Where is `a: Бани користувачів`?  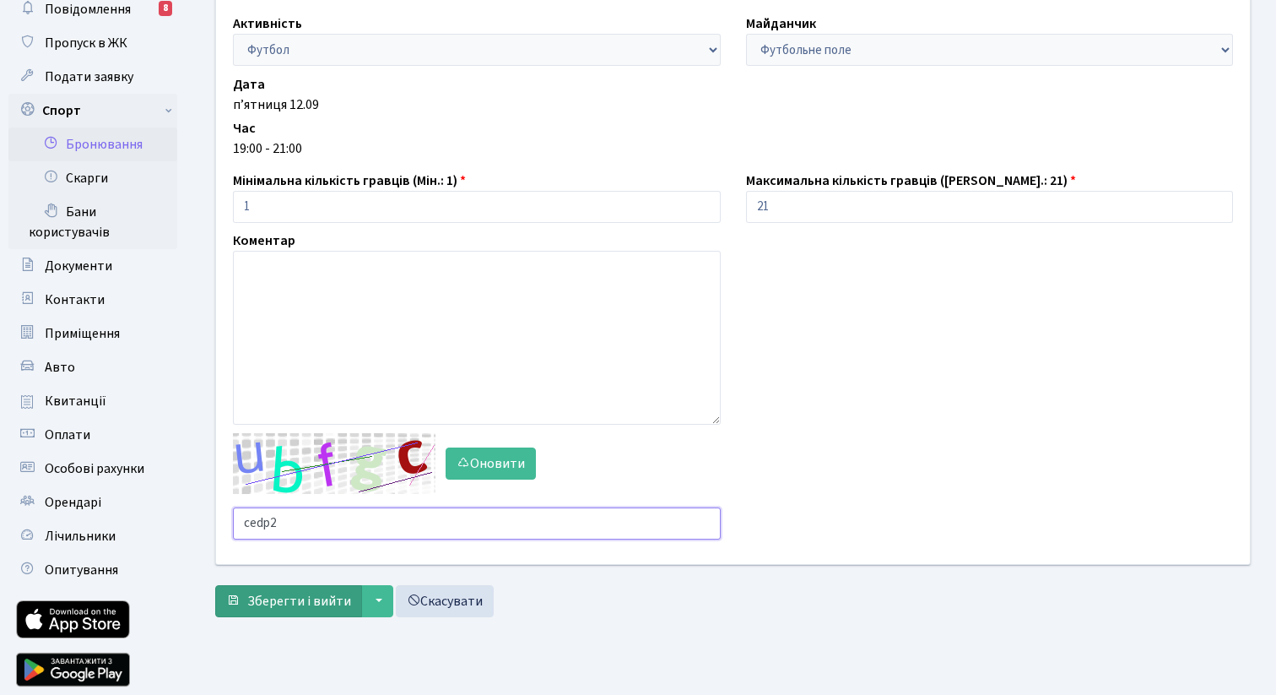 a: Бани користувачів is located at coordinates (93, 222).